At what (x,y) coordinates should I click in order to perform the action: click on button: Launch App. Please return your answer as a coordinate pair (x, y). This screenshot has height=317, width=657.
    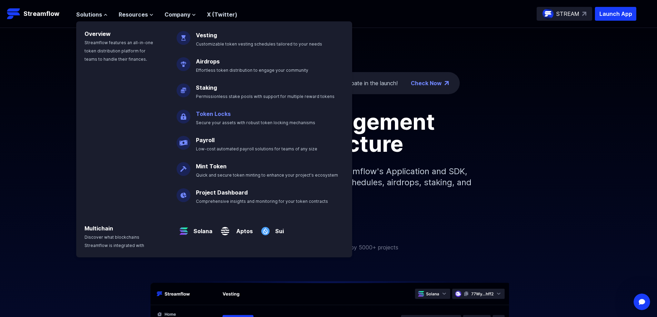
    Looking at the image, I should click on (616, 14).